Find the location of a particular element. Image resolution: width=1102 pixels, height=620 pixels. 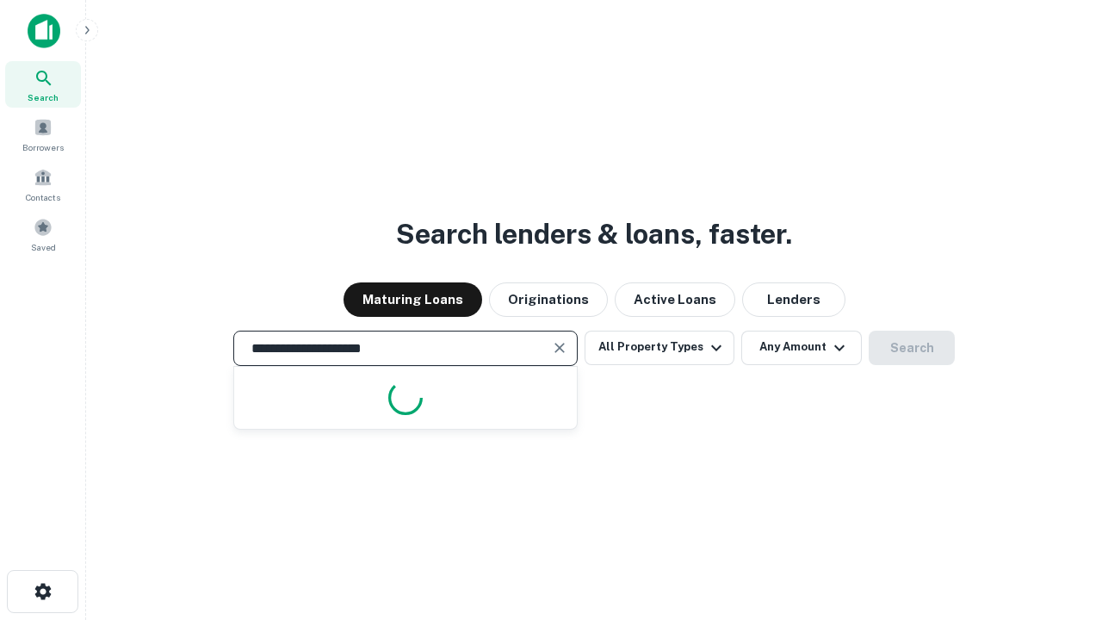

a: Contacts is located at coordinates (43, 184).